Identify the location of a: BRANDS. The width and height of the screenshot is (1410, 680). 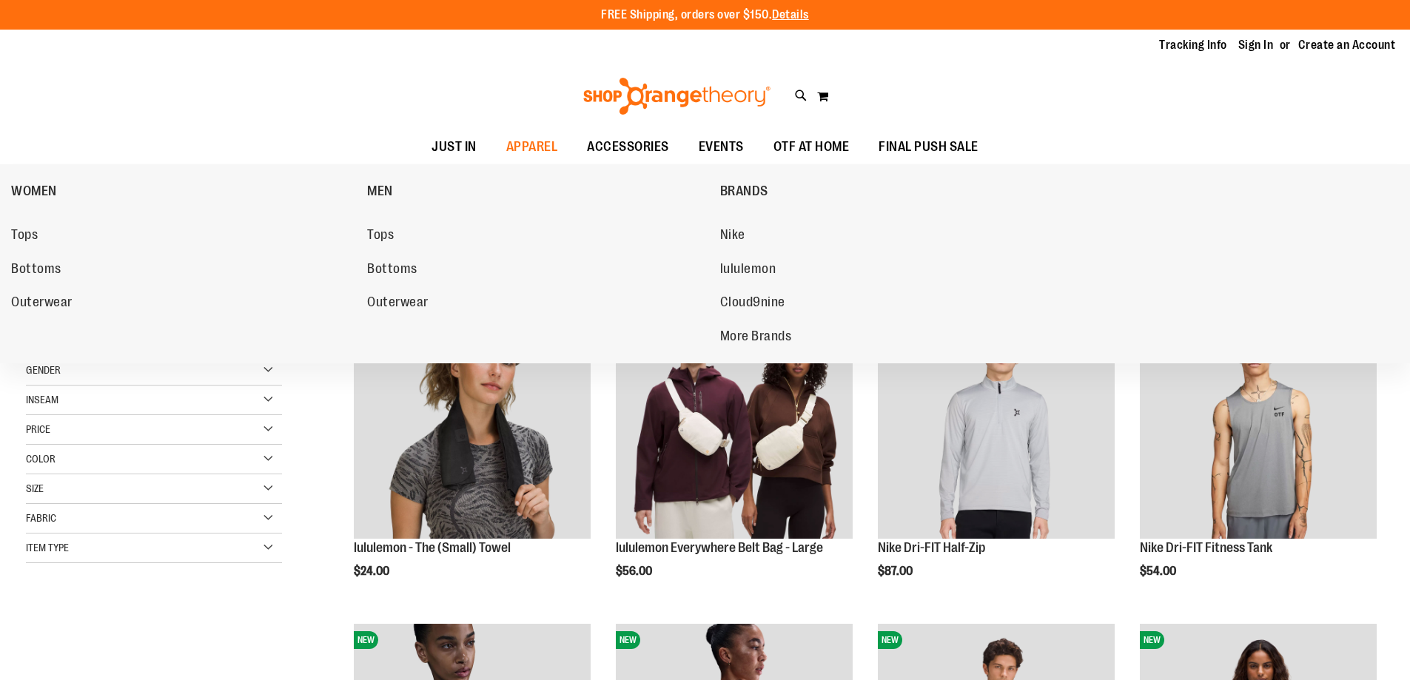
(894, 191).